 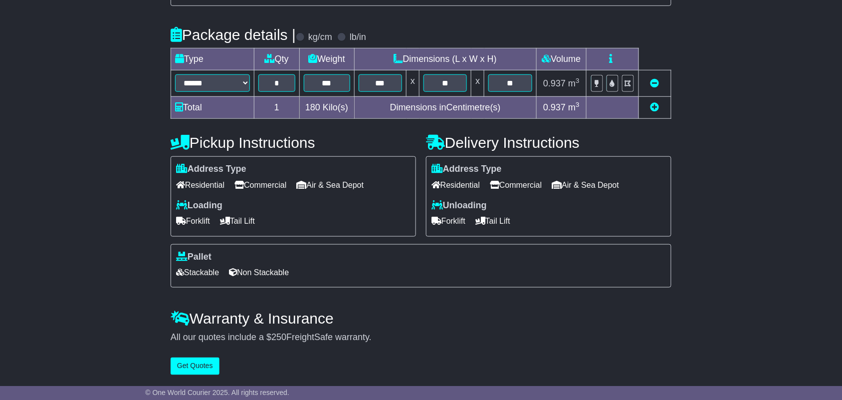 I want to click on h4: Package details |, so click(x=233, y=34).